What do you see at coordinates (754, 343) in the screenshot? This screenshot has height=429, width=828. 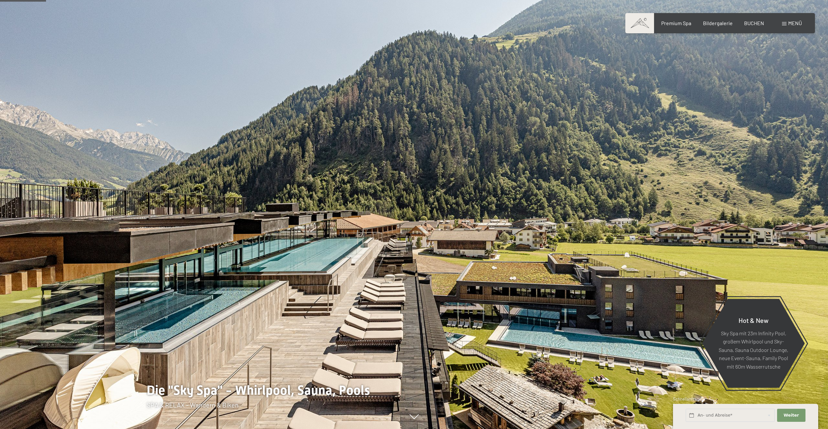 I see `a: Hot & New Sky Spa mit 23m Infinity Pool, großem Whirlpool und Sky-Sauna, Sauna Outdoor Lounge, ne...` at bounding box center [754, 343].